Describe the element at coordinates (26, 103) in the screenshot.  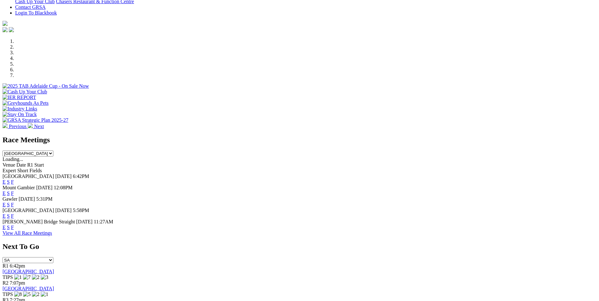
I see `img: Greyhounds As Pets` at that location.